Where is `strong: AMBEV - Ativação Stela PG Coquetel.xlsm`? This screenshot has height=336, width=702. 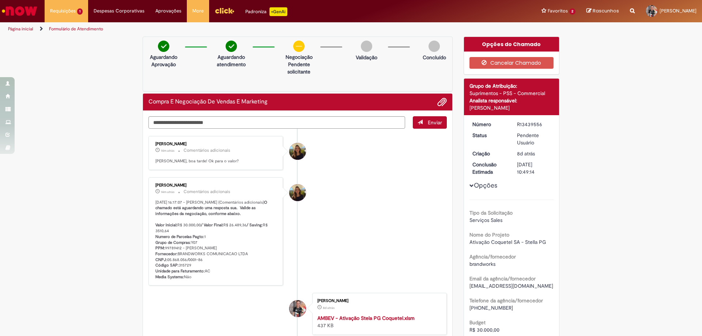 strong: AMBEV - Ativação Stela PG Coquetel.xlsm is located at coordinates (366, 318).